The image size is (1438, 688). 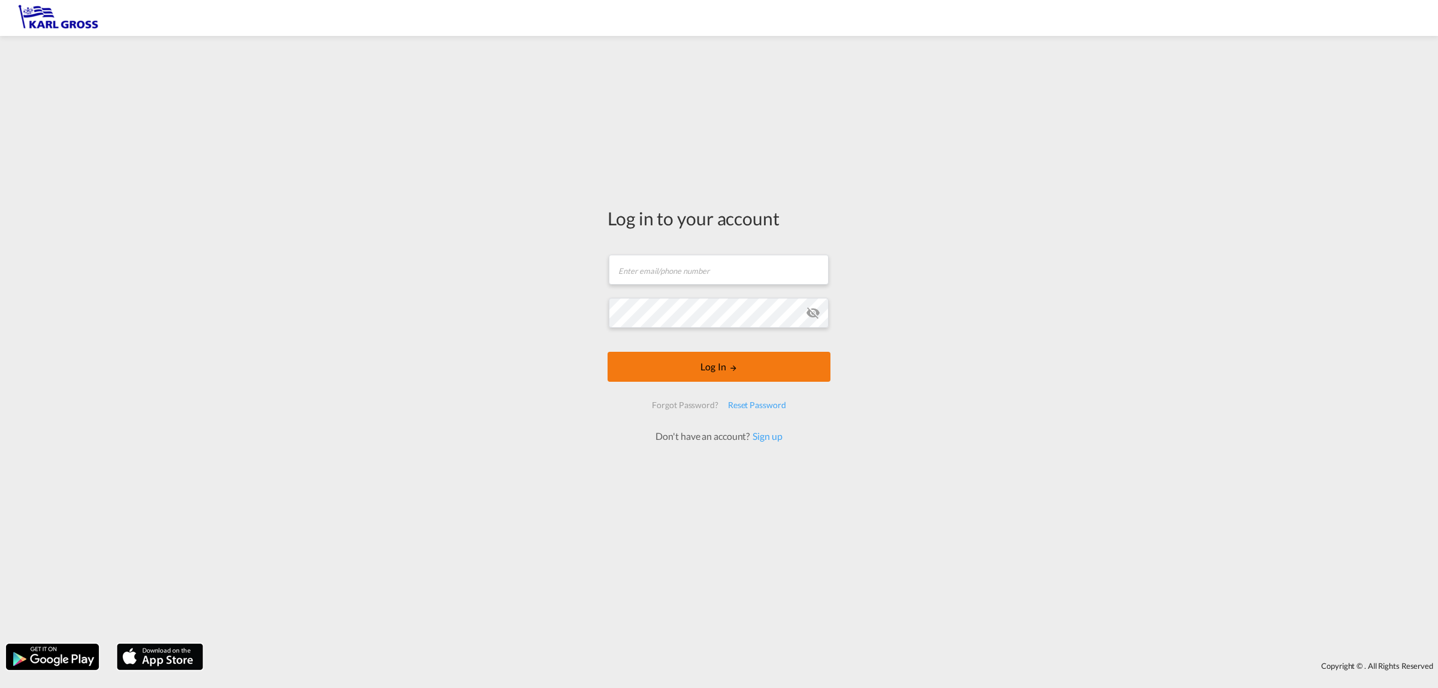 I want to click on md-icon: icon-eye-off, so click(x=813, y=313).